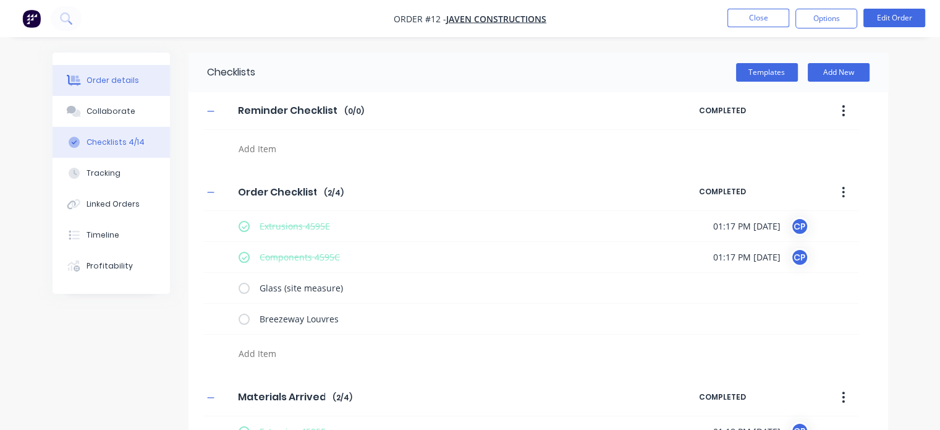 This screenshot has width=940, height=430. What do you see at coordinates (477, 226) in the screenshot?
I see `textarea: Extrusions 4595E` at bounding box center [477, 226].